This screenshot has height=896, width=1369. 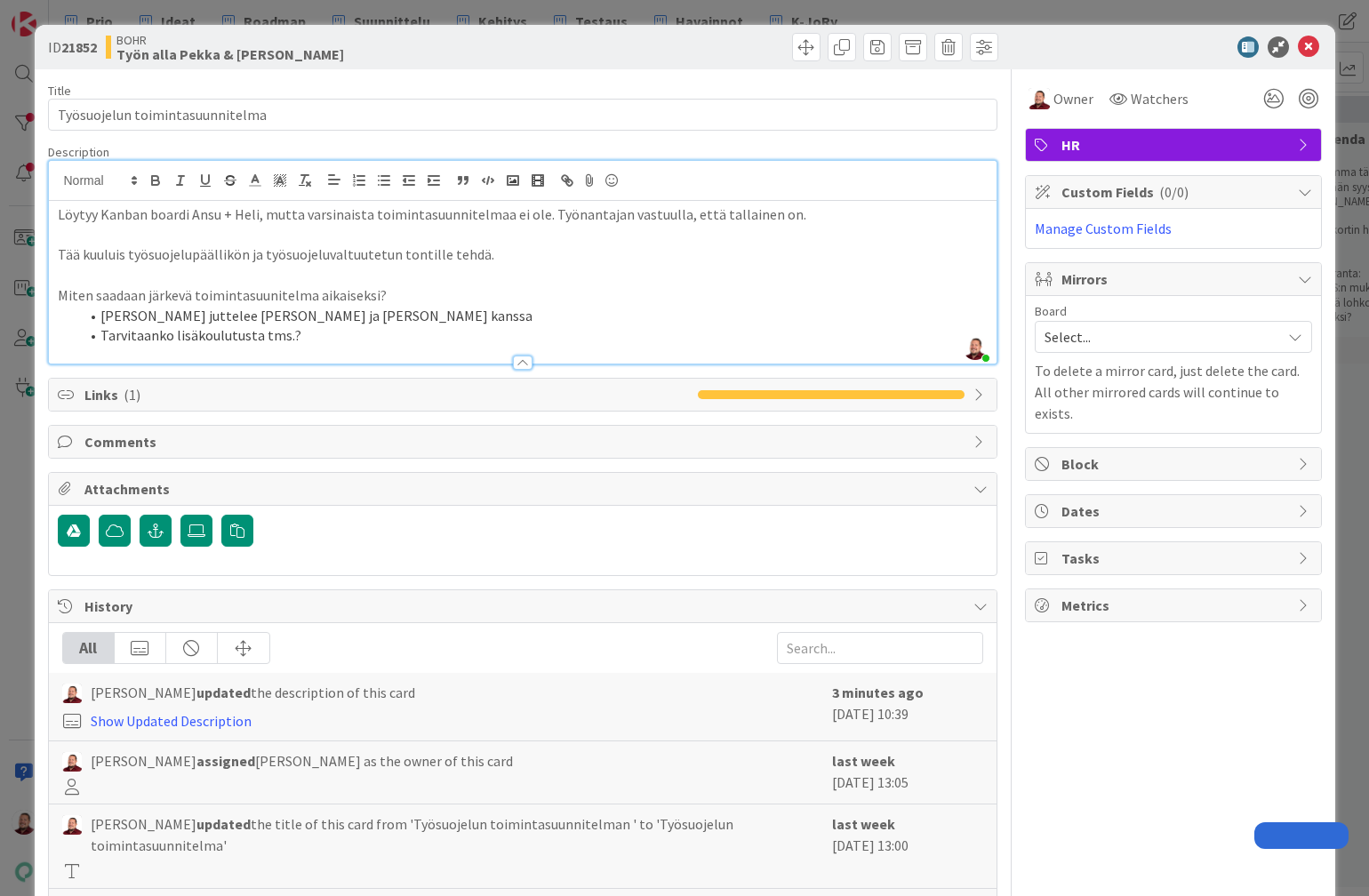 What do you see at coordinates (1103, 228) in the screenshot?
I see `a: Manage Custom Fields` at bounding box center [1103, 228].